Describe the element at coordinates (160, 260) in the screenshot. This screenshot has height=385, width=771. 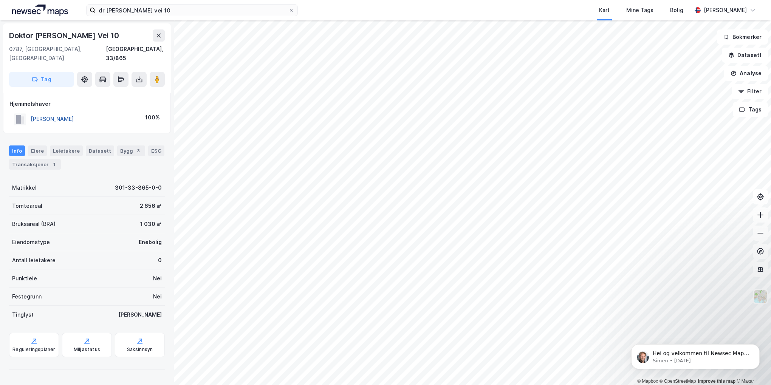
I see `div: 0` at that location.